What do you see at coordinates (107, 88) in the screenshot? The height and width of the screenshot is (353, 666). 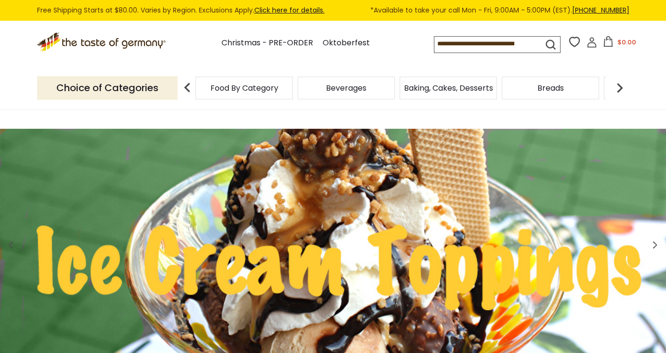 I see `p: Choice of Categories` at bounding box center [107, 88].